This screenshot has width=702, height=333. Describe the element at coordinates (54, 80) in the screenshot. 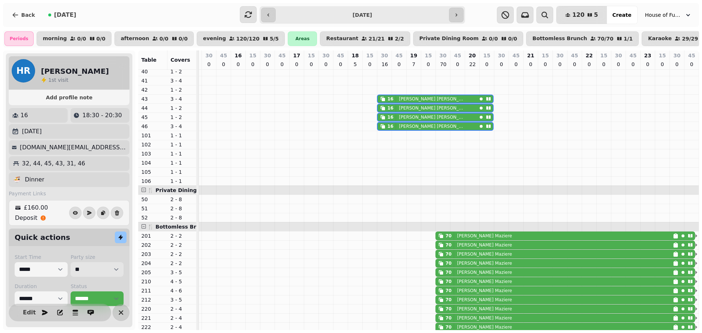

I see `span: st` at that location.